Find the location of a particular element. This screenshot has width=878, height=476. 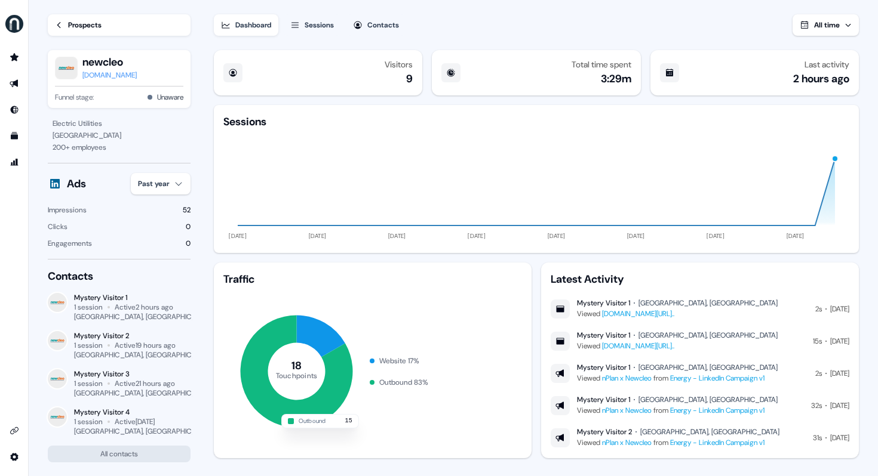

div: 2 hours ago is located at coordinates (821, 79).